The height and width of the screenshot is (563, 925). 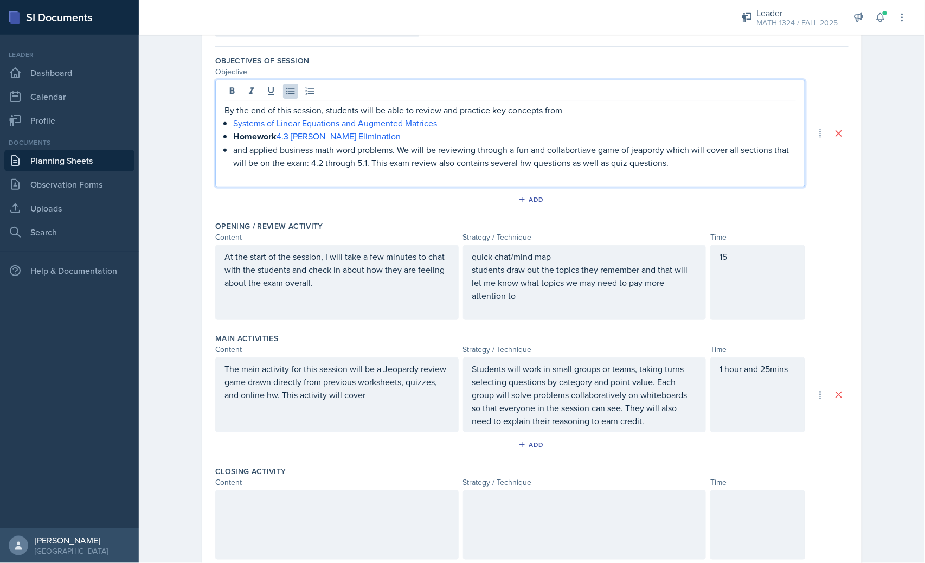 I want to click on div: Documents, so click(x=69, y=143).